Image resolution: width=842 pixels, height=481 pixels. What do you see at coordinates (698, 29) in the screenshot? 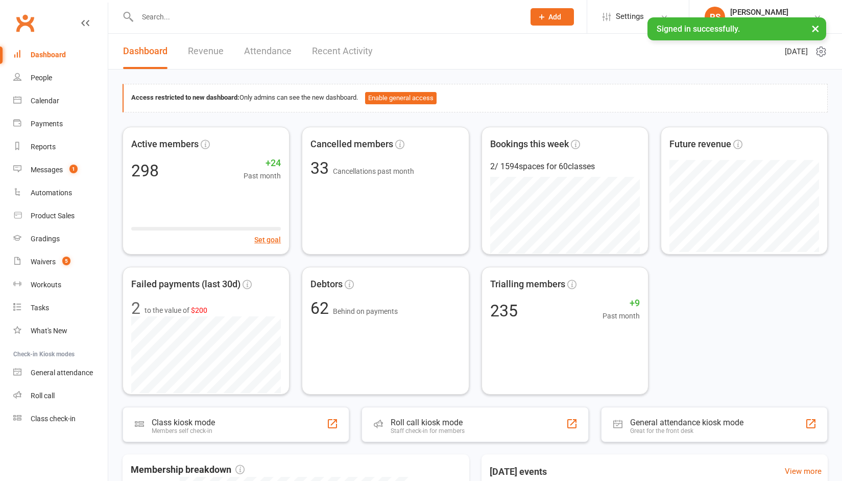
I see `span: Signed in successfully.` at bounding box center [698, 29].